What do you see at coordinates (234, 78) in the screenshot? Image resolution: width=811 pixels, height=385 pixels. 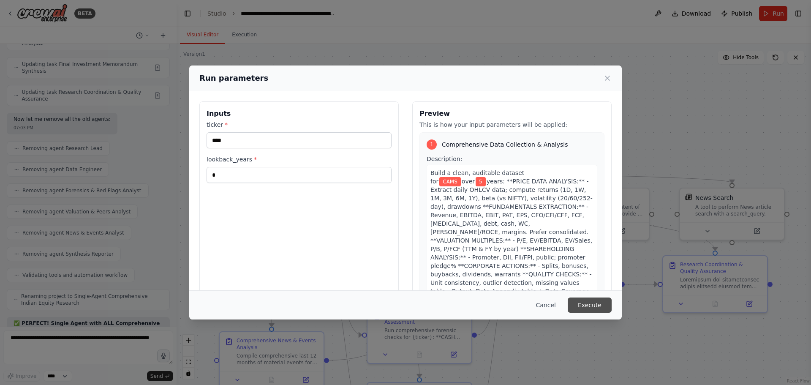 I see `h2: Run parameters` at bounding box center [234, 78].